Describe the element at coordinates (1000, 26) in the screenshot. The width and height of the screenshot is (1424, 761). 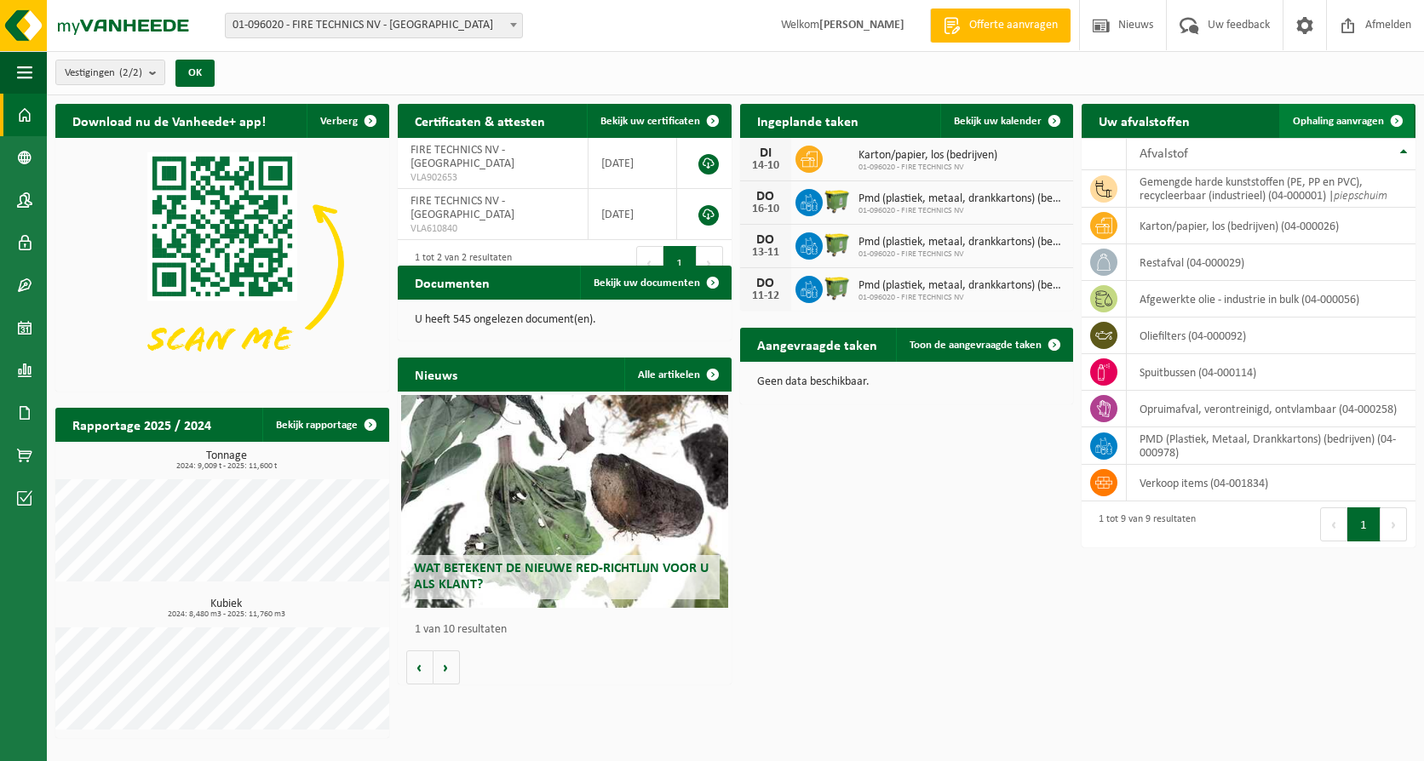
I see `a: Offerte aanvragen` at that location.